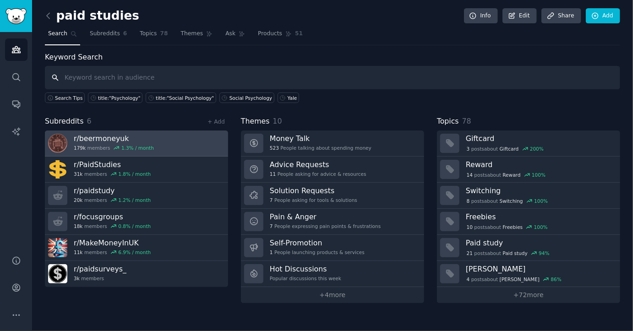  I want to click on a: Social Psychology, so click(247, 98).